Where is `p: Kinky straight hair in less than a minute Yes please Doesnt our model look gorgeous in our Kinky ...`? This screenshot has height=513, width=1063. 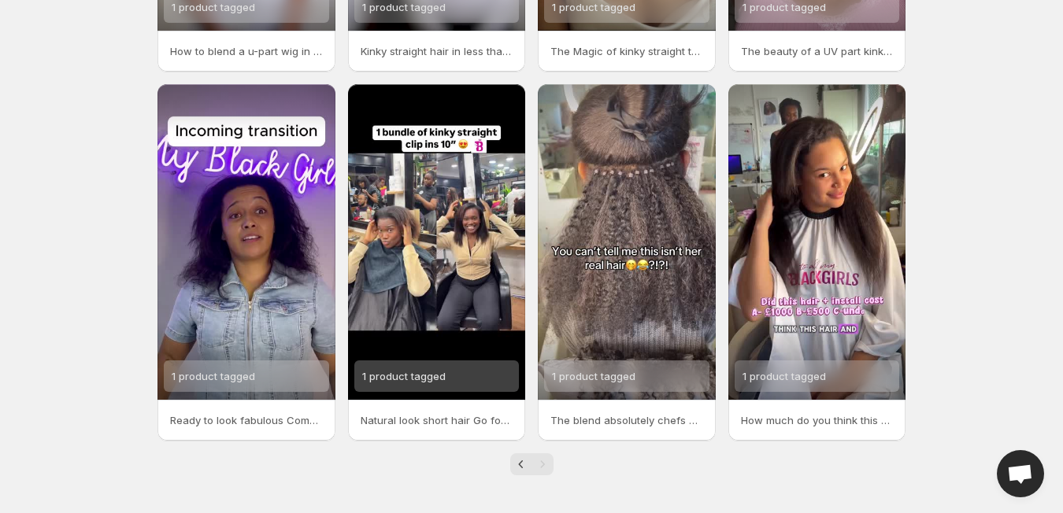
p: Kinky straight hair in less than a minute Yes please Doesnt our model look gorgeous in our Kinky ... is located at coordinates (437, 51).